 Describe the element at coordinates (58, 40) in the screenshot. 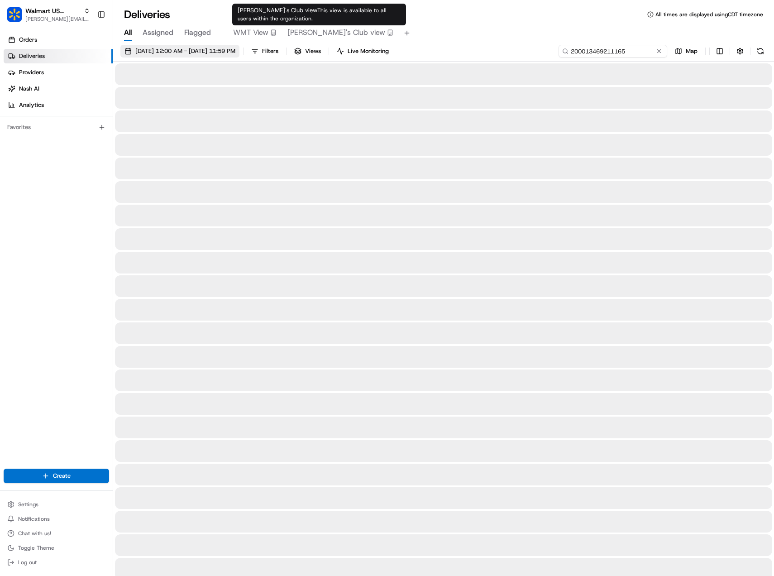

I see `a: Orders` at that location.